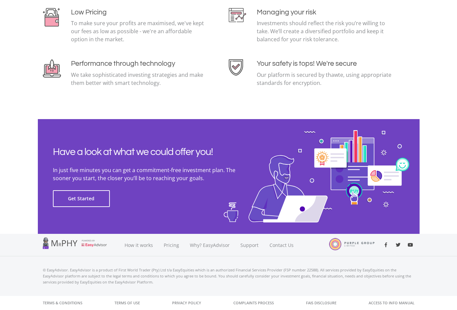 The height and width of the screenshot is (310, 457). I want to click on h4: Performance through technology, so click(139, 63).